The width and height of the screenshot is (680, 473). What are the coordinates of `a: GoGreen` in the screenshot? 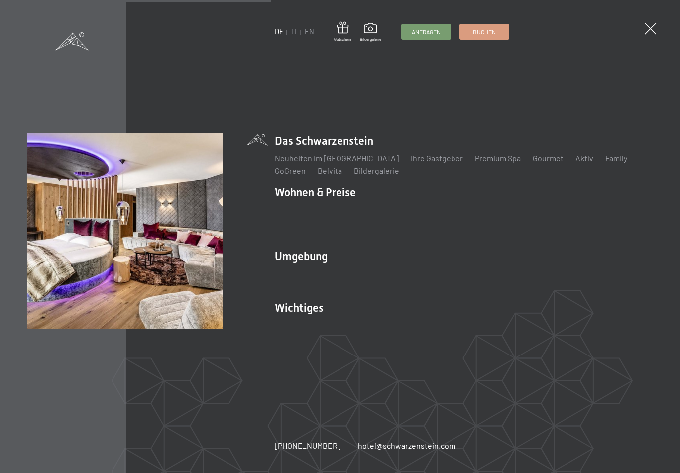 It's located at (290, 170).